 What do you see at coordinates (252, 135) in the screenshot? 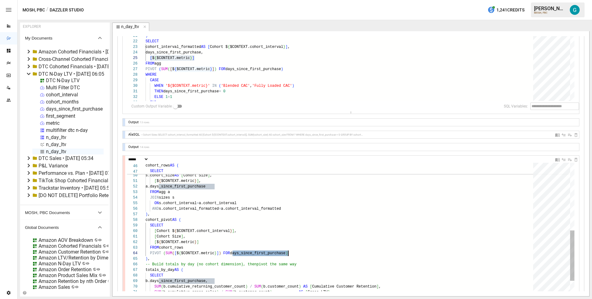
I see `div: -- Cohort Sizes SELECT cohort_interval_formatted AS [Cohort ${$CONTEXT.cohort_interval}], SUM(coh...` at bounding box center [252, 135].